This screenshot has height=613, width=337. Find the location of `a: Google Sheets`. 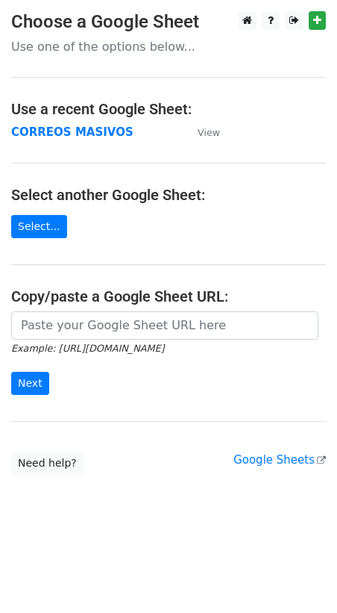

a: Google Sheets is located at coordinates (280, 460).